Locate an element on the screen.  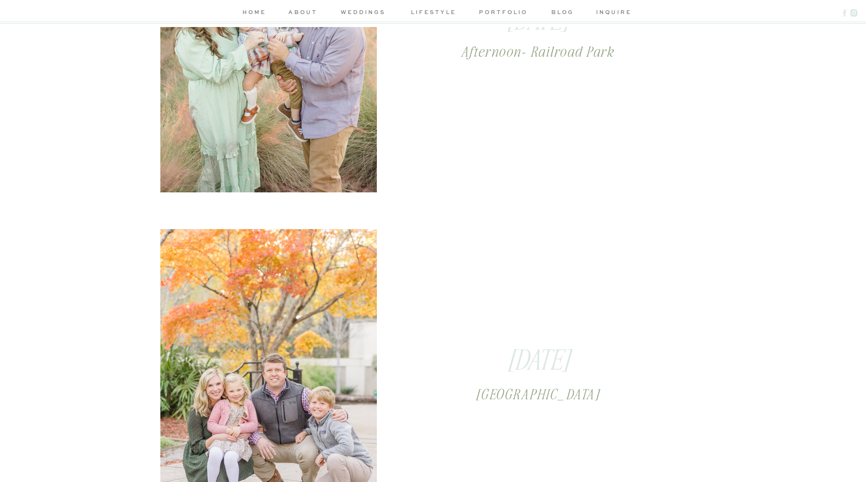
a: weddings is located at coordinates (363, 13).